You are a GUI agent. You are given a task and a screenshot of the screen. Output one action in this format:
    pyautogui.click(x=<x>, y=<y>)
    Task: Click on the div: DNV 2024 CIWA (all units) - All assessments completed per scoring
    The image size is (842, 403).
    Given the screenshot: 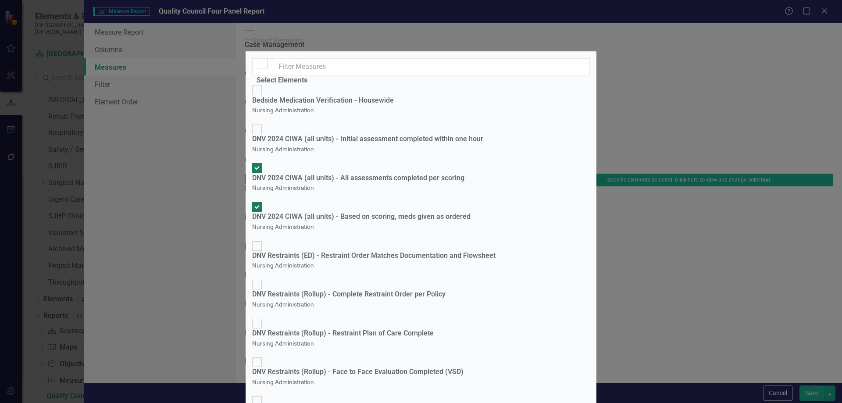 What is the action you would take?
    pyautogui.click(x=358, y=178)
    